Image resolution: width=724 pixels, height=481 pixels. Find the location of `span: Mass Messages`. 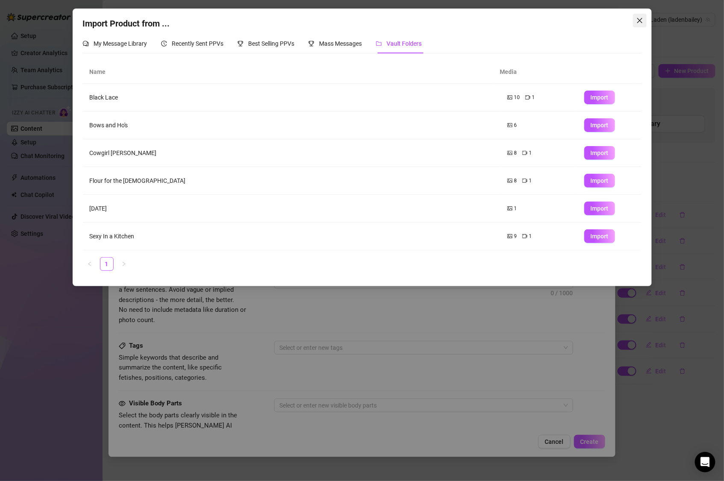

span: Mass Messages is located at coordinates (341, 44).